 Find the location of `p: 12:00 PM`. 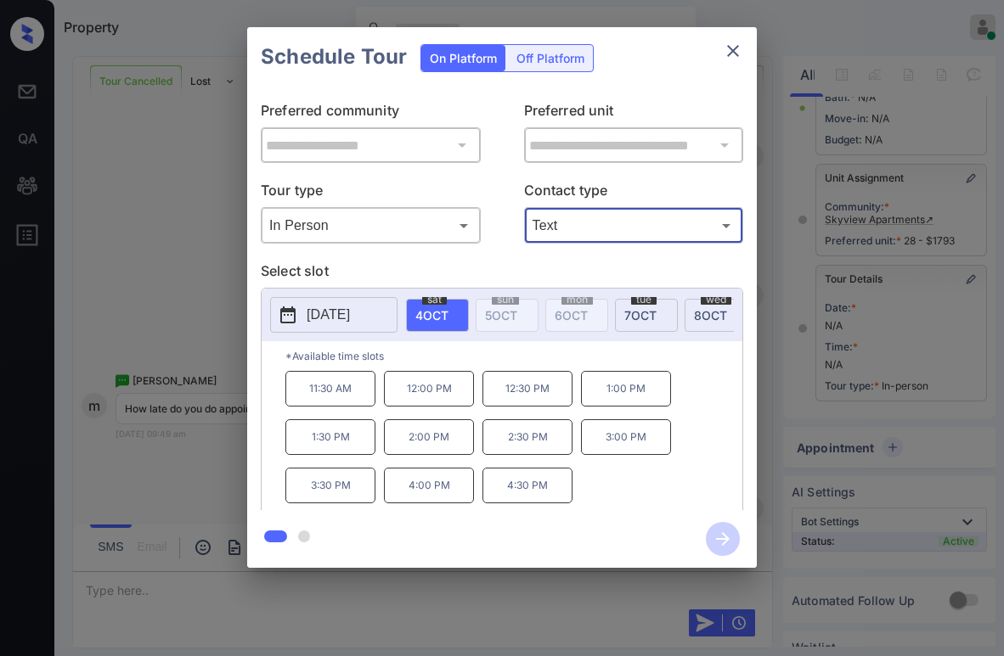

p: 12:00 PM is located at coordinates (429, 389).